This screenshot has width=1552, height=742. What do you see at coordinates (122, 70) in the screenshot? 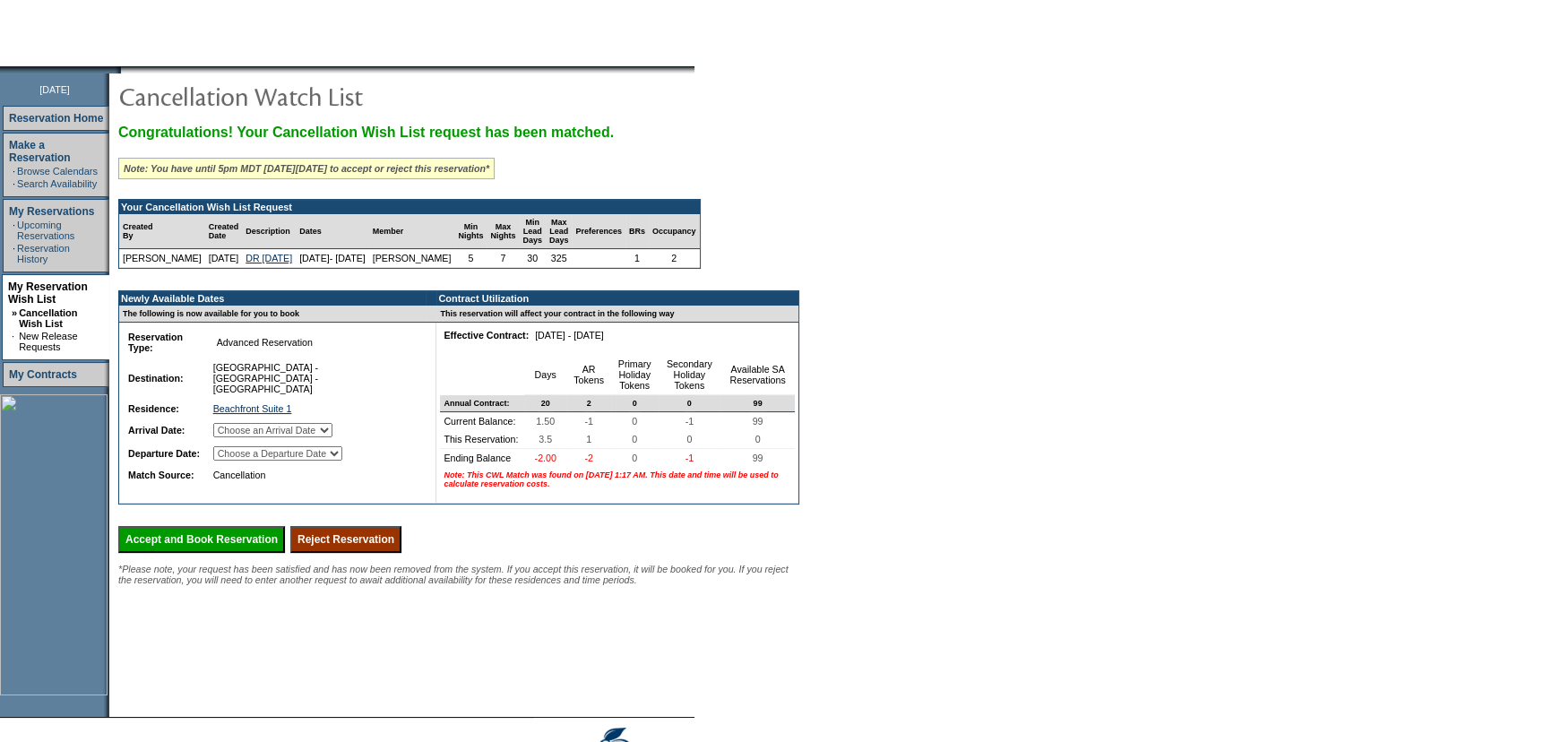
I see `img: blank.gif` at bounding box center [122, 70].